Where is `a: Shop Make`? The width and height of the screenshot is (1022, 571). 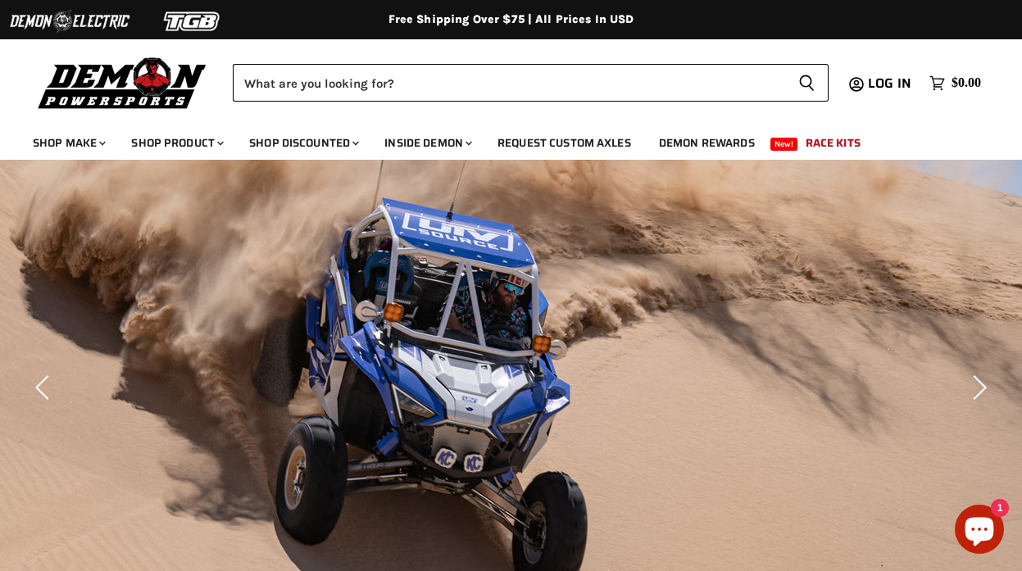
a: Shop Make is located at coordinates (68, 143).